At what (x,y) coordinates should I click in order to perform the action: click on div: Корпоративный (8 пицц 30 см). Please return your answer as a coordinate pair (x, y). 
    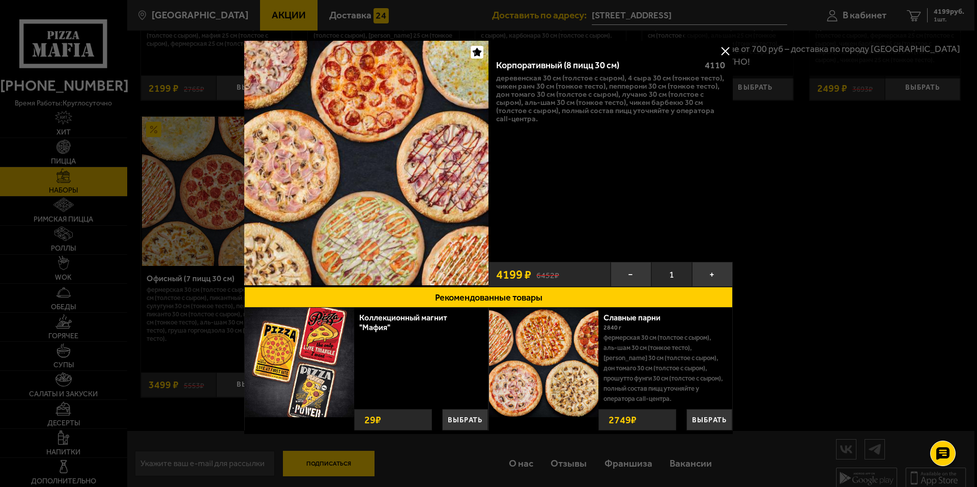
    Looking at the image, I should click on (596, 66).